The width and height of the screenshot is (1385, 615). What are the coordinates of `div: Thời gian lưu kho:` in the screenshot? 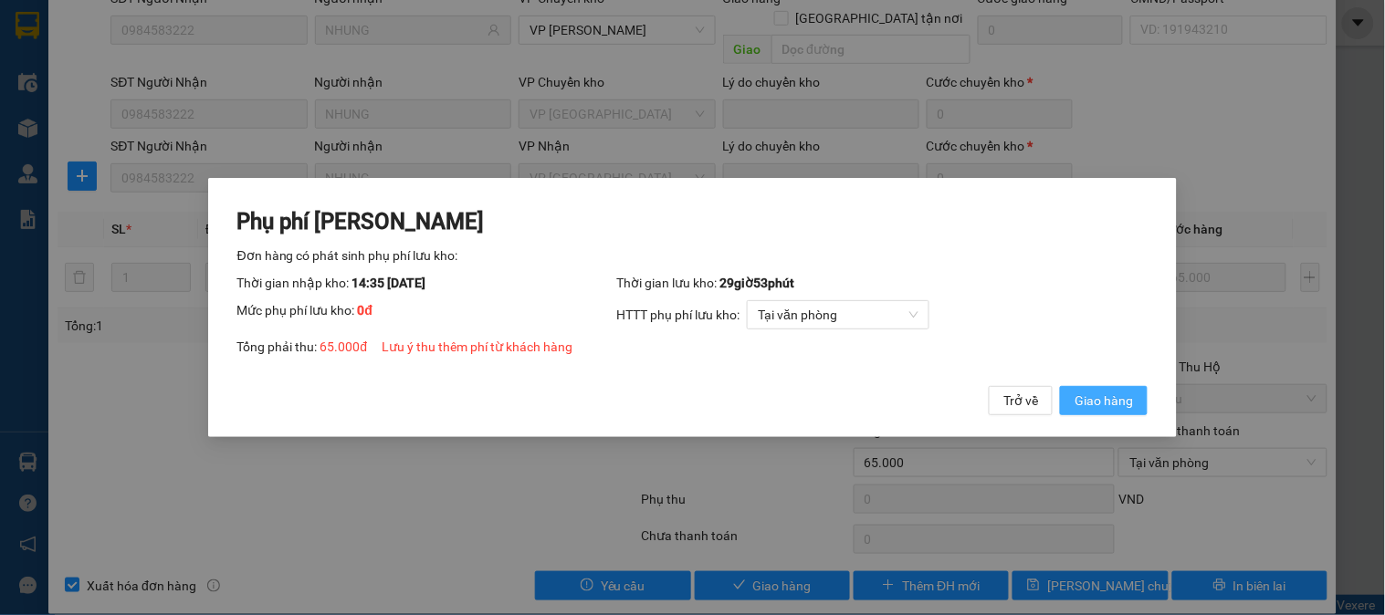 It's located at (882, 283).